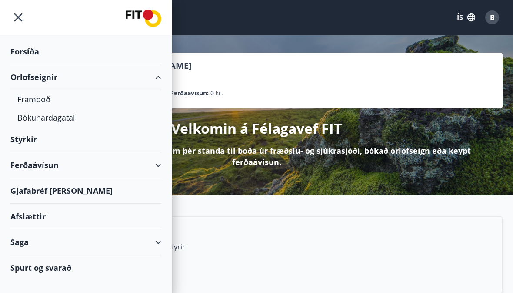 Image resolution: width=513 pixels, height=293 pixels. Describe the element at coordinates (86, 139) in the screenshot. I see `div: Styrkir` at that location.